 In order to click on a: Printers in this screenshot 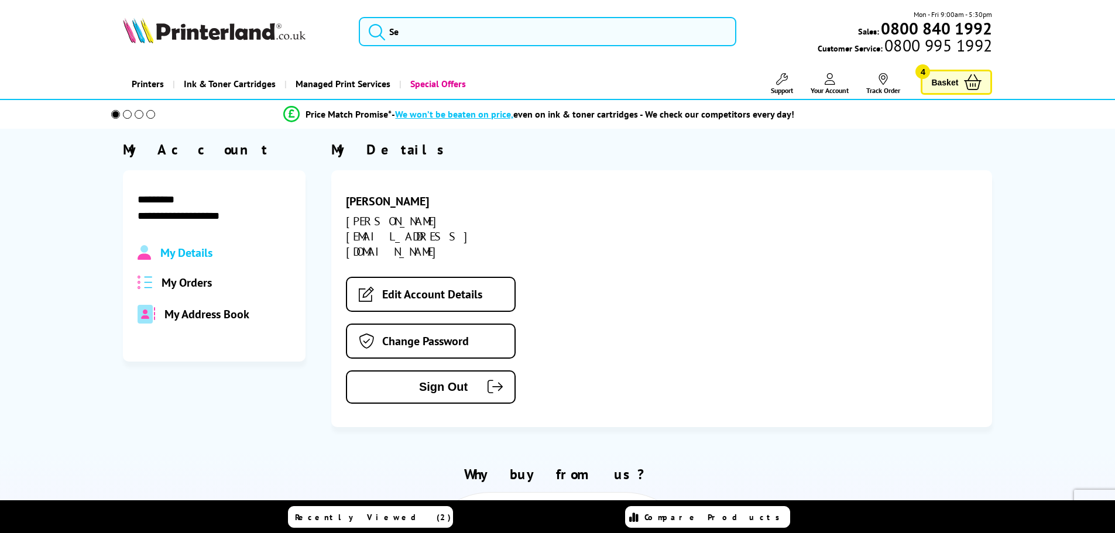, I will do `click(147, 84)`.